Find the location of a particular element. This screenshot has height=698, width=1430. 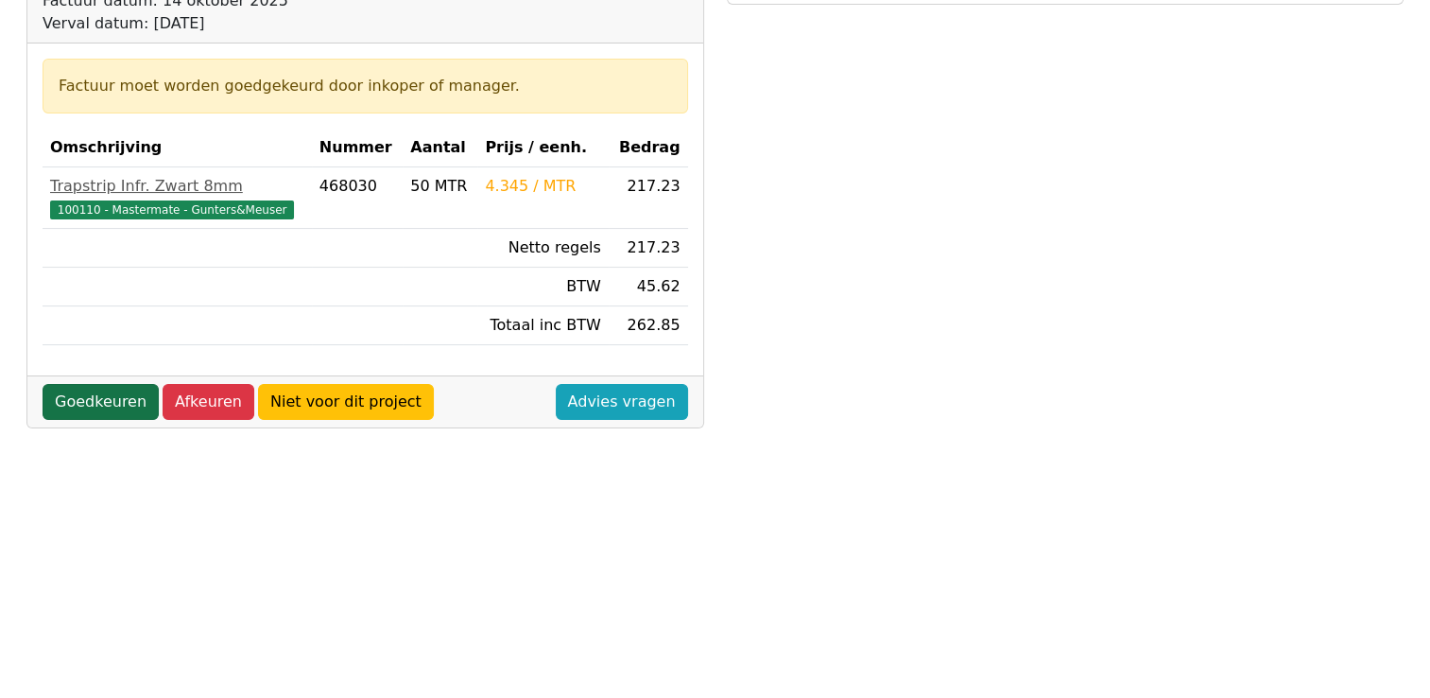

a: Afkeuren is located at coordinates (208, 402).